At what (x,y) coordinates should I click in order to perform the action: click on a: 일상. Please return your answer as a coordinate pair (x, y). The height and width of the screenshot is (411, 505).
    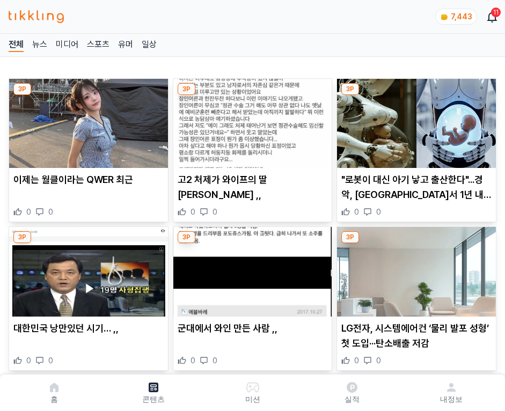
    Looking at the image, I should click on (149, 45).